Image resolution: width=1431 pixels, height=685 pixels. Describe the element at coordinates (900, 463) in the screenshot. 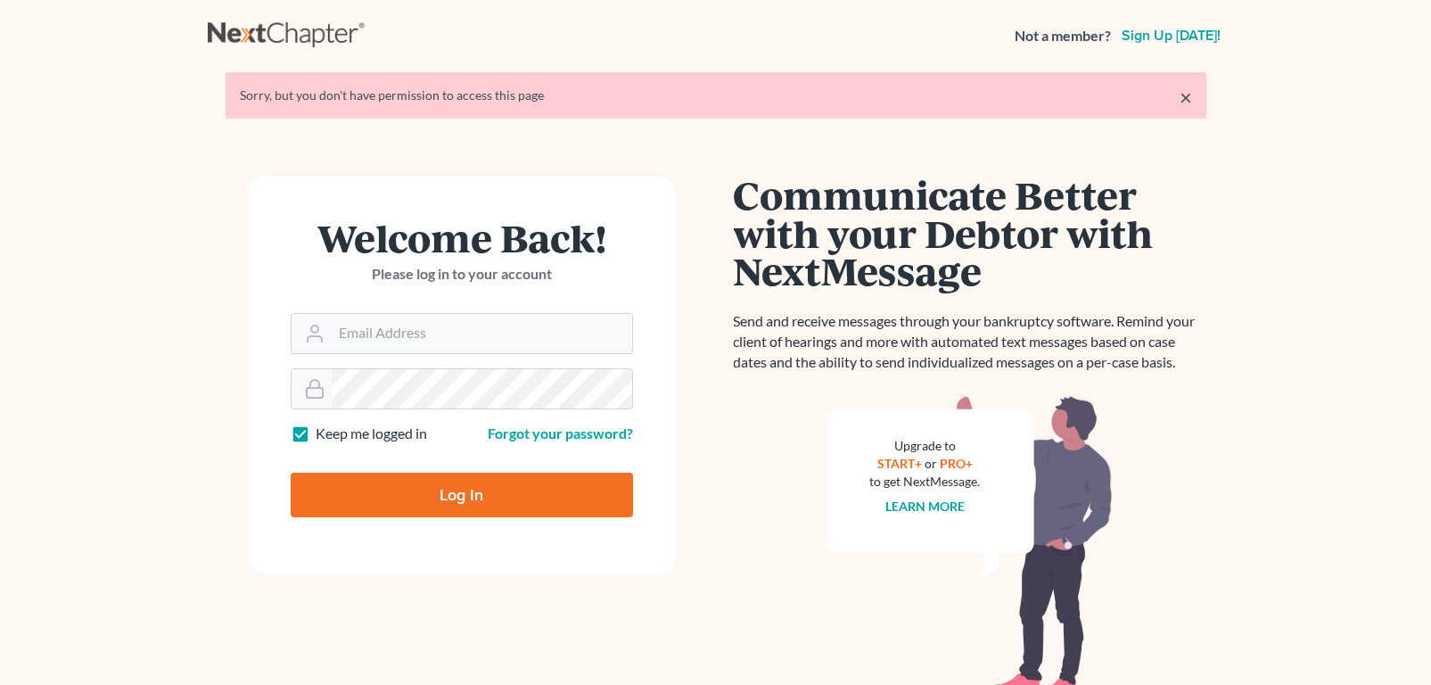

I see `a: START+` at that location.